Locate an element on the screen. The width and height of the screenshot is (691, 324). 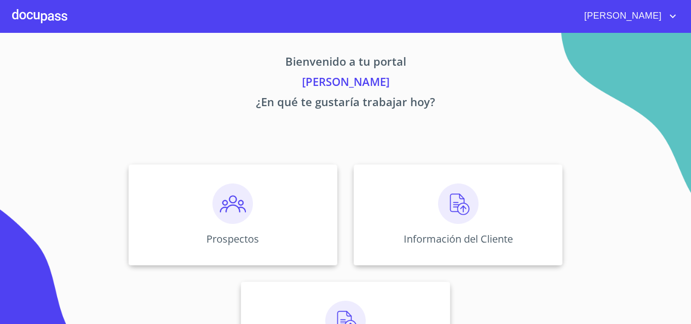
p: Bienvenido a tu portal is located at coordinates (346, 63).